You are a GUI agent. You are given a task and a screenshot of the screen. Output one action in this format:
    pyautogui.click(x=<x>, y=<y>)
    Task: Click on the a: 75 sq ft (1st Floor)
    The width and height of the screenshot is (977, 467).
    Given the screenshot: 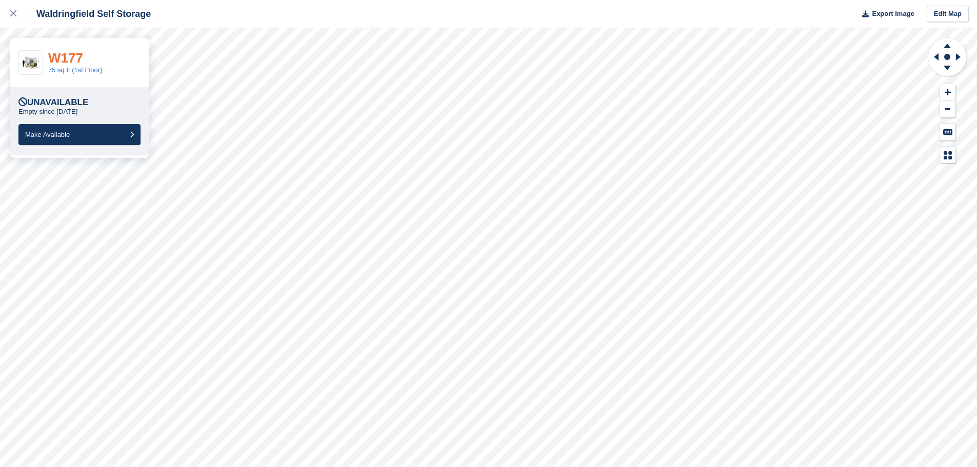 What is the action you would take?
    pyautogui.click(x=75, y=70)
    